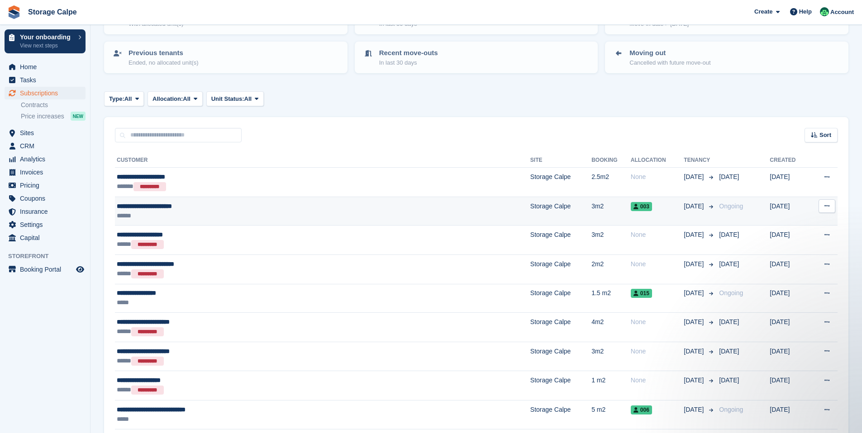  Describe the element at coordinates (47, 37) in the screenshot. I see `p: Your onboarding` at that location.